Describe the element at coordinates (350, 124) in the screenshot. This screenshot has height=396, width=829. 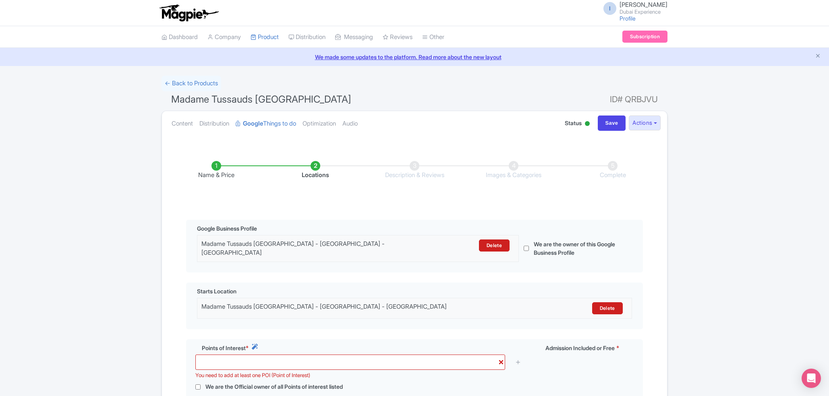
I see `a: Audio` at that location.